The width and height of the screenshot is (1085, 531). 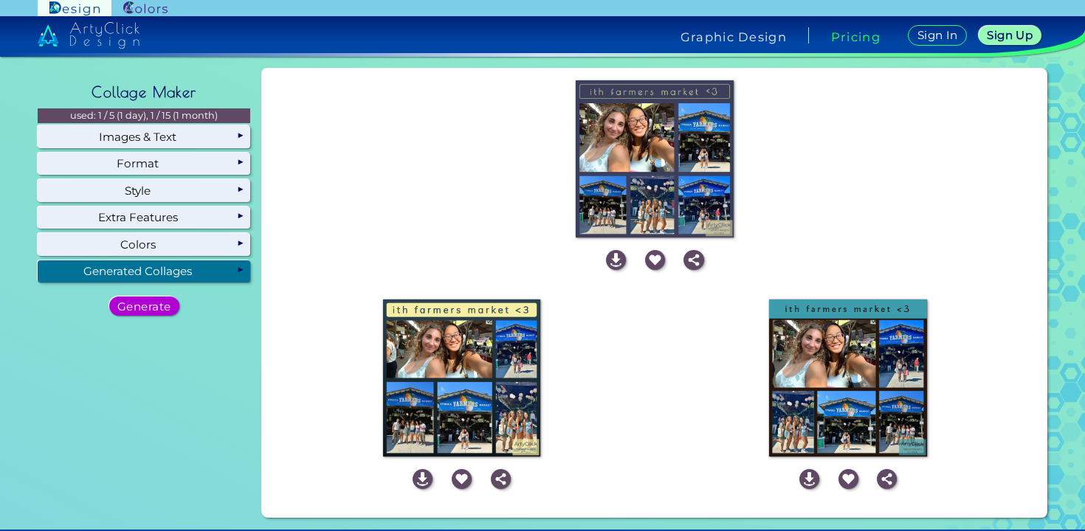 I want to click on img: ArtyClick Colors logo, so click(x=145, y=8).